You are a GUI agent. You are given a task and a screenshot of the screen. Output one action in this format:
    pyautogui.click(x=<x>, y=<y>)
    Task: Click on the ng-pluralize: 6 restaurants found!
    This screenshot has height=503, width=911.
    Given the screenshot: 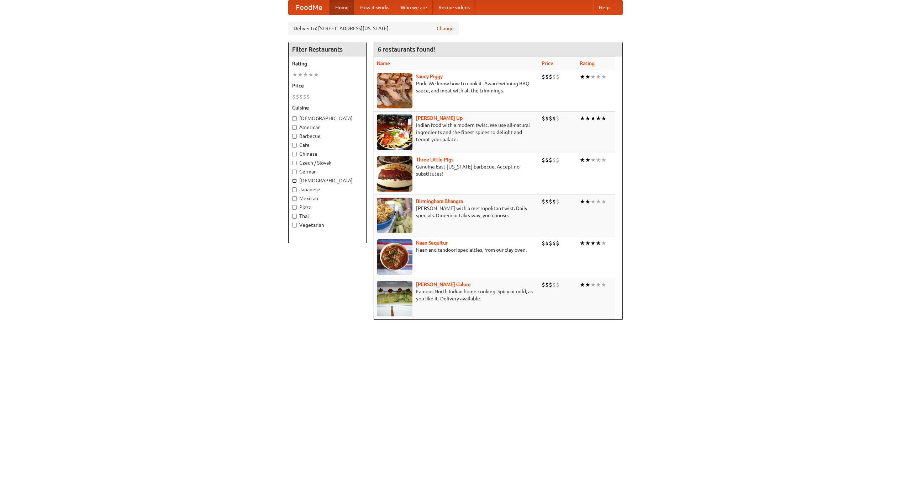 What is the action you would take?
    pyautogui.click(x=406, y=49)
    